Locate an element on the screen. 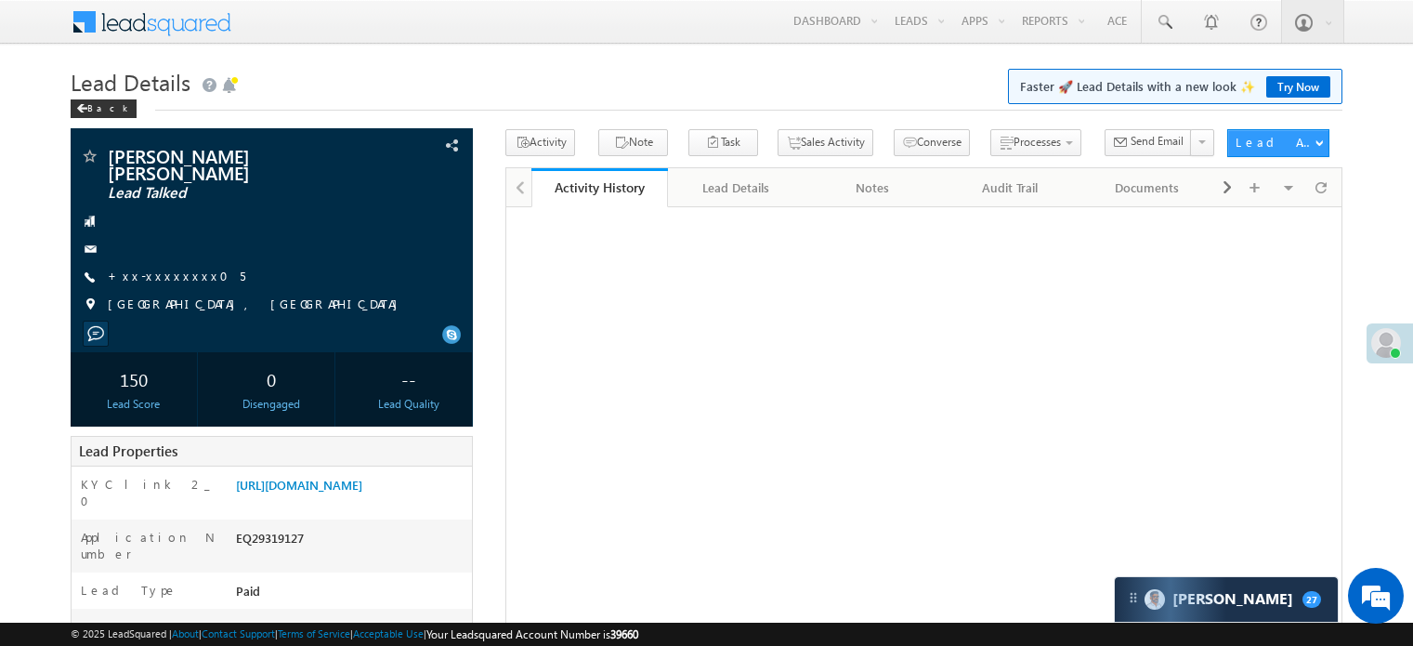  span: Processes is located at coordinates (1037, 141).